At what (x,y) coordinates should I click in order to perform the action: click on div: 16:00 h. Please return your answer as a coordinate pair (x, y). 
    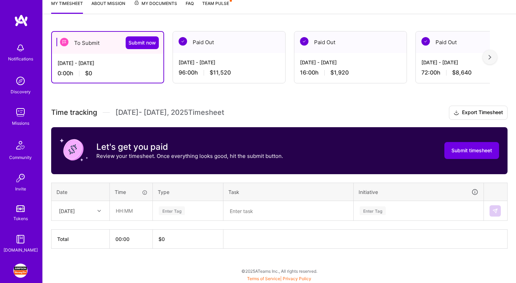
    Looking at the image, I should click on (350, 72).